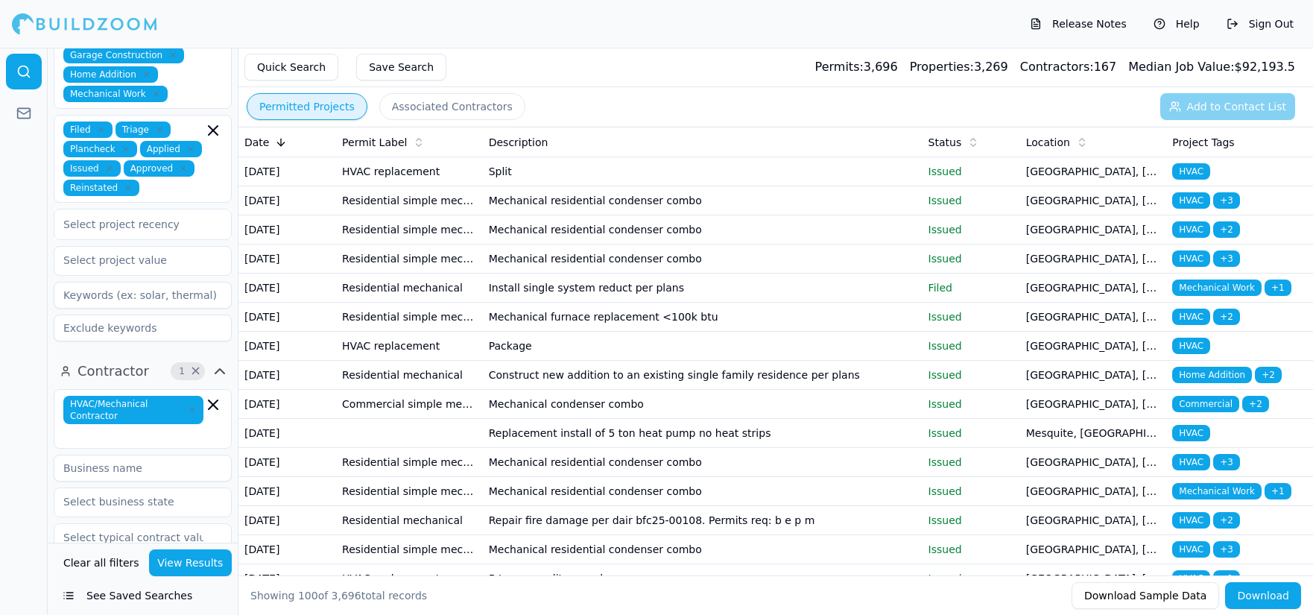 The image size is (1313, 615). What do you see at coordinates (160, 168) in the screenshot?
I see `span: Approved` at bounding box center [160, 168].